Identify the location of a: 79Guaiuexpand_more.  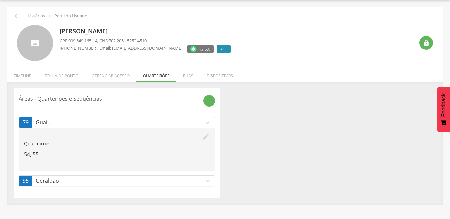
(117, 122).